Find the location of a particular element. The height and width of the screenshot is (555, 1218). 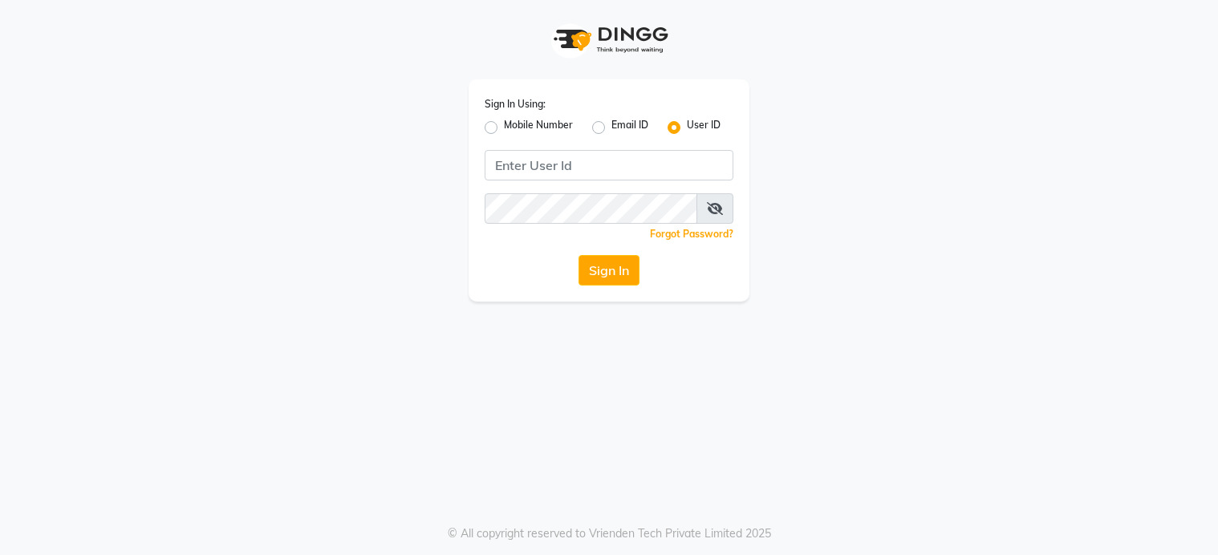

a: Forgot Password? is located at coordinates (692, 233).